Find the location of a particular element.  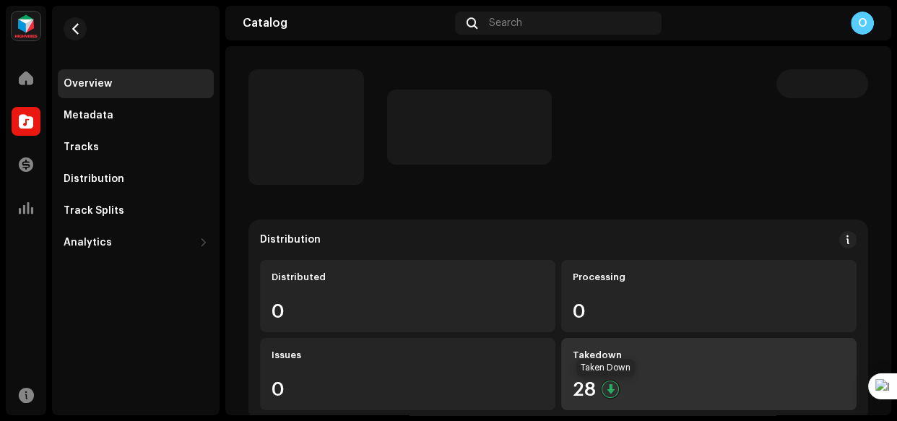

img: feab3aad-9b62-475c-8caf-26f15a9573ee is located at coordinates (26, 26).